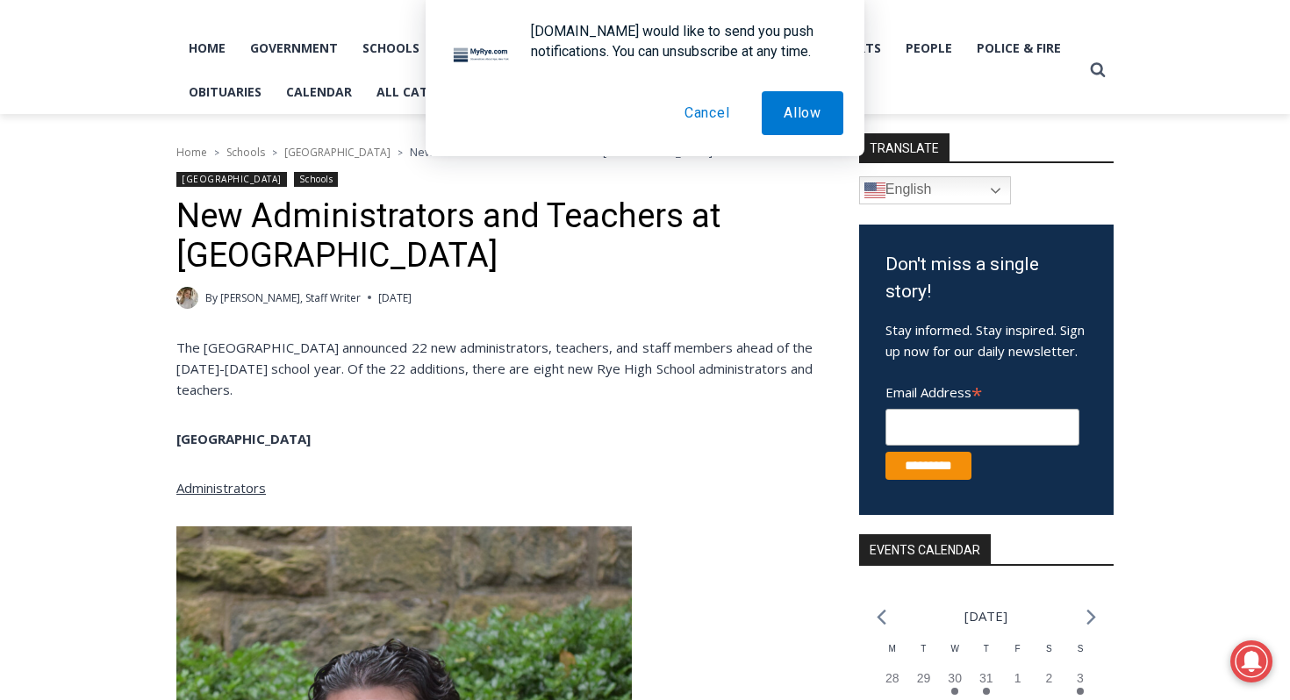  What do you see at coordinates (875, 190) in the screenshot?
I see `img: en` at bounding box center [875, 190].